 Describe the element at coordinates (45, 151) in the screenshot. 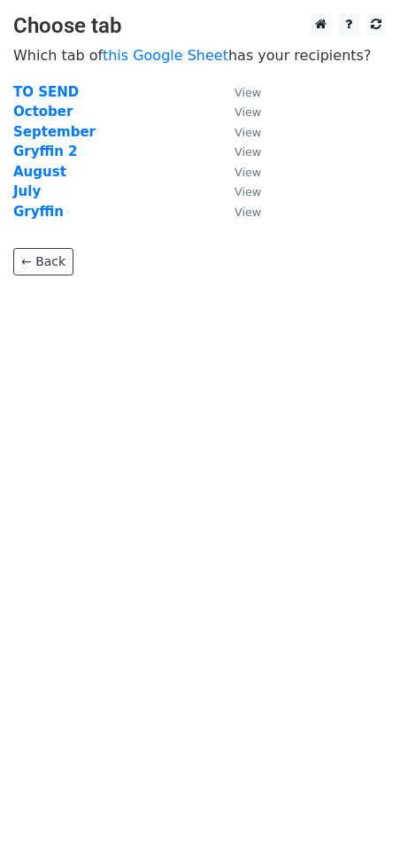

I see `a: Gryffin 2` at that location.